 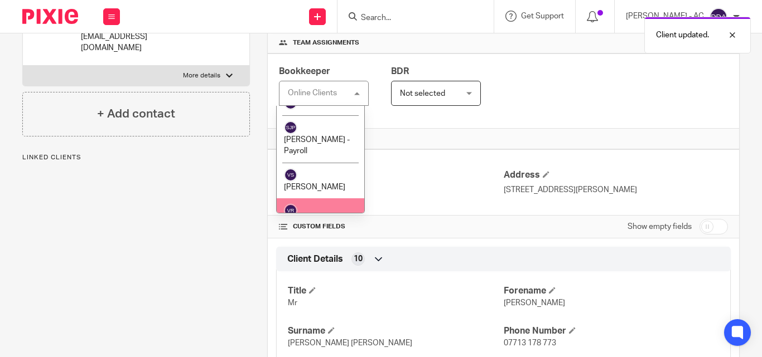 I want to click on h4: Address, so click(x=615, y=175).